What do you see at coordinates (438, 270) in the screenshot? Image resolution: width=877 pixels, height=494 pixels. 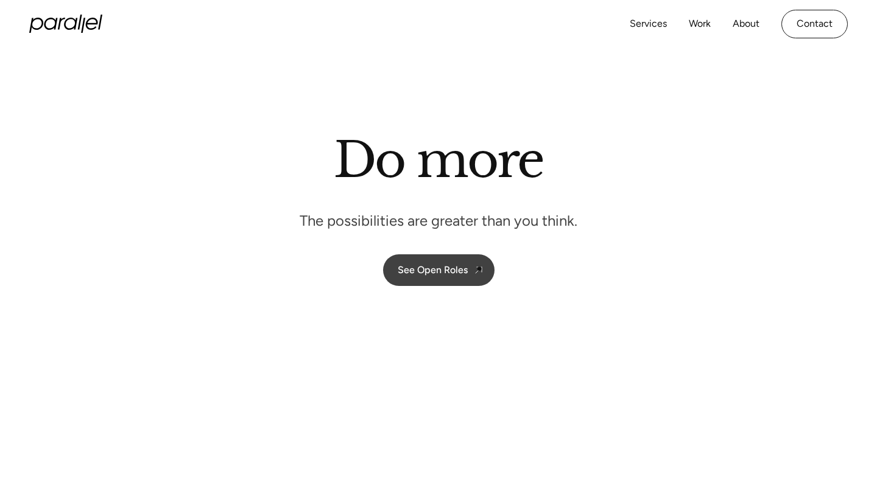 I see `a: See Open Roles` at bounding box center [438, 270].